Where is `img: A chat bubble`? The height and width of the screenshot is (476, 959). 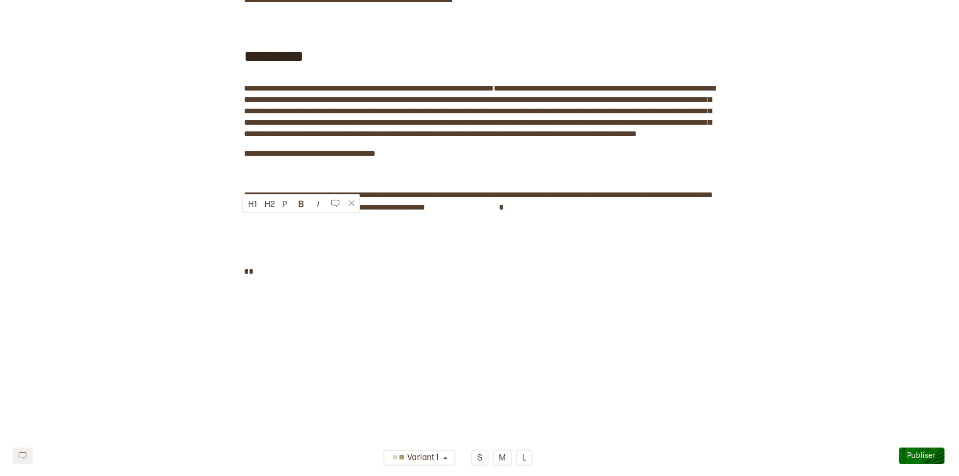 img: A chat bubble is located at coordinates (335, 203).